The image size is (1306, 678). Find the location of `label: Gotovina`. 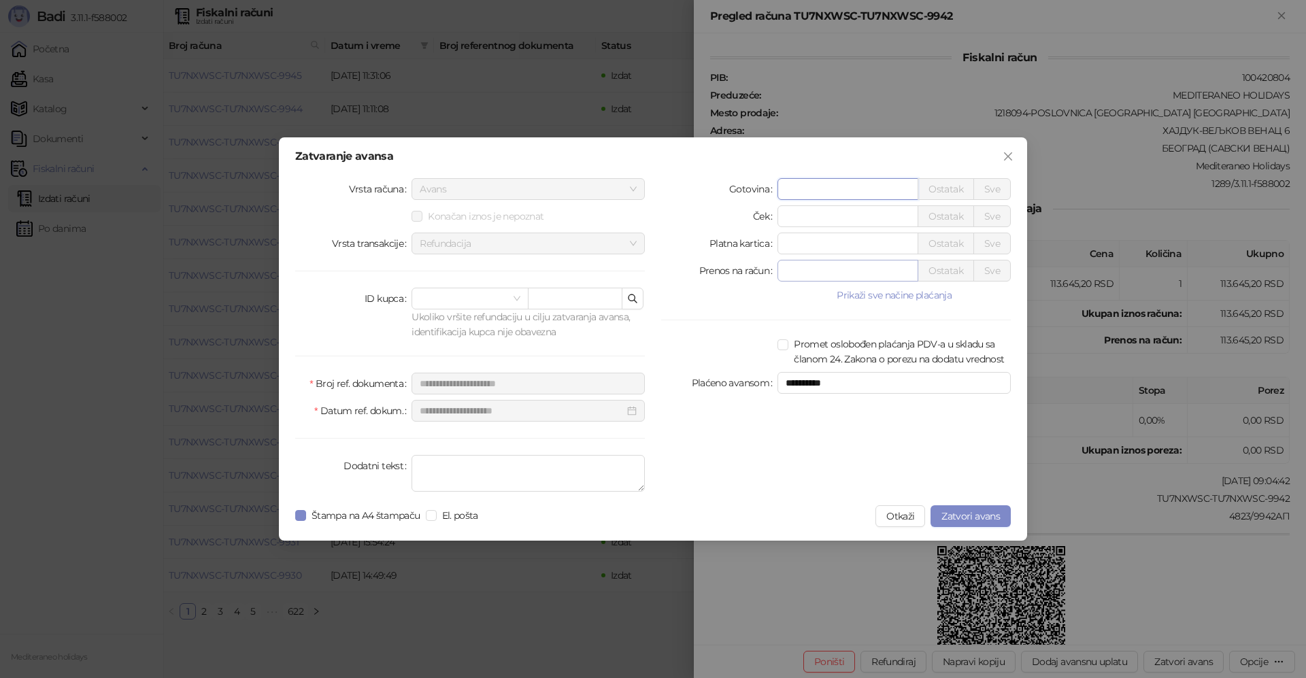

label: Gotovina is located at coordinates (753, 189).